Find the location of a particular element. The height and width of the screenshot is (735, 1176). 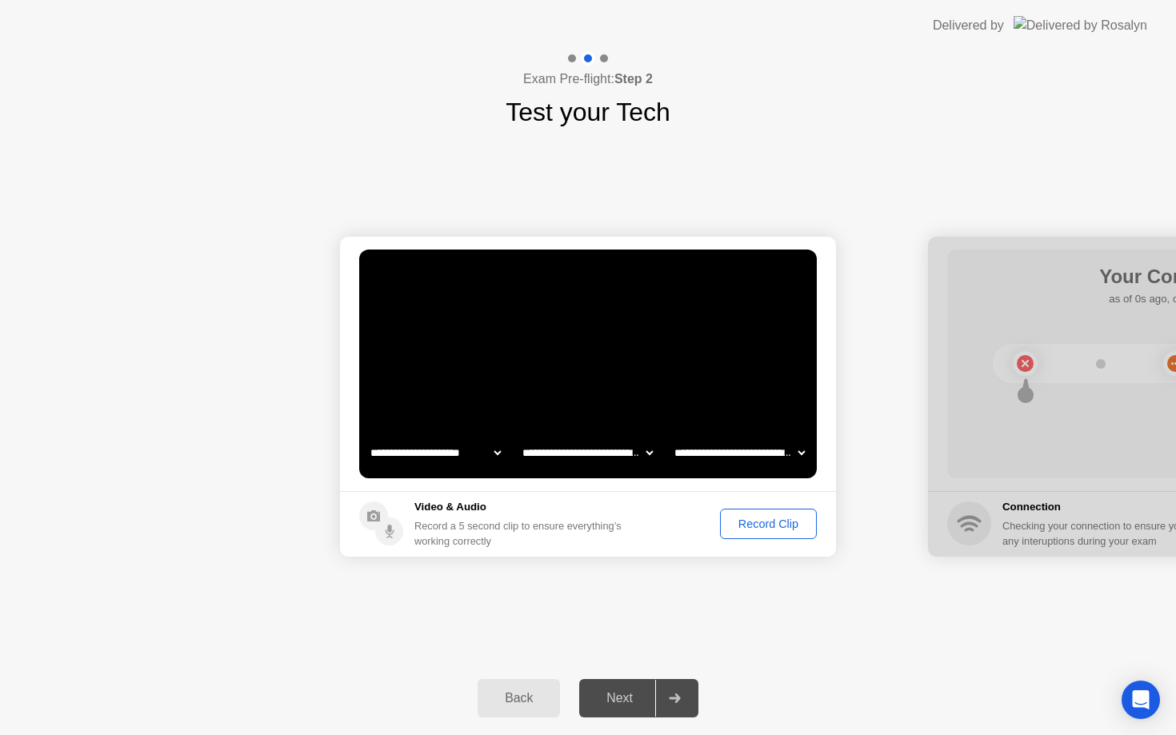

div: Open Intercom Messenger is located at coordinates (1141, 700).